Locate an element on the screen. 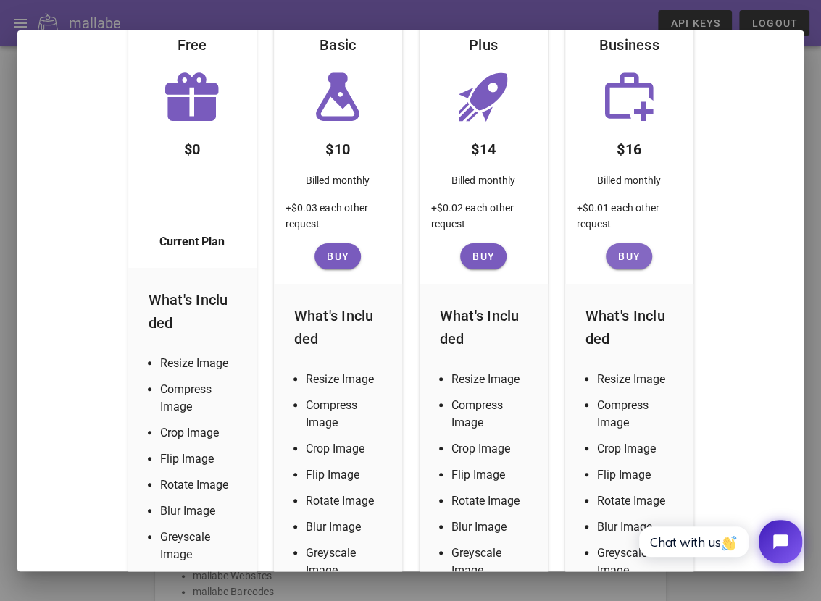 This screenshot has height=601, width=821. button: Chat with us👋 is located at coordinates (70, 34).